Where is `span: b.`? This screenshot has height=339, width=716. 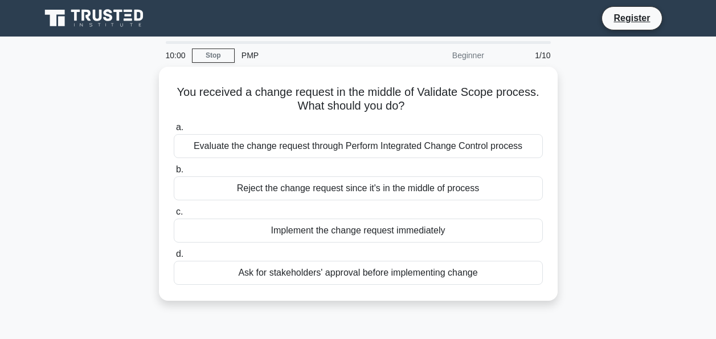 span: b. is located at coordinates (180, 169).